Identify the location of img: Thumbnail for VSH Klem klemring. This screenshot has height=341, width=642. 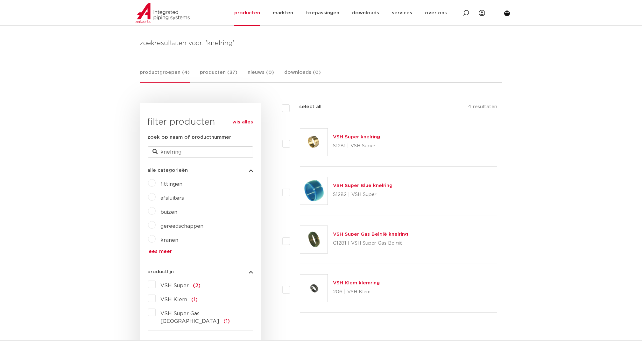
(314, 288).